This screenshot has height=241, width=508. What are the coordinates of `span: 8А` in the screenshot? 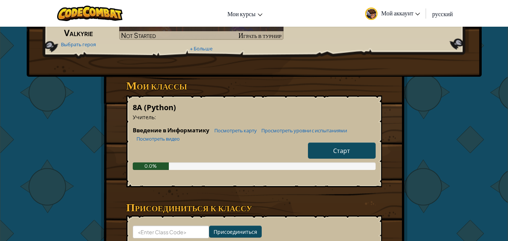 It's located at (138, 107).